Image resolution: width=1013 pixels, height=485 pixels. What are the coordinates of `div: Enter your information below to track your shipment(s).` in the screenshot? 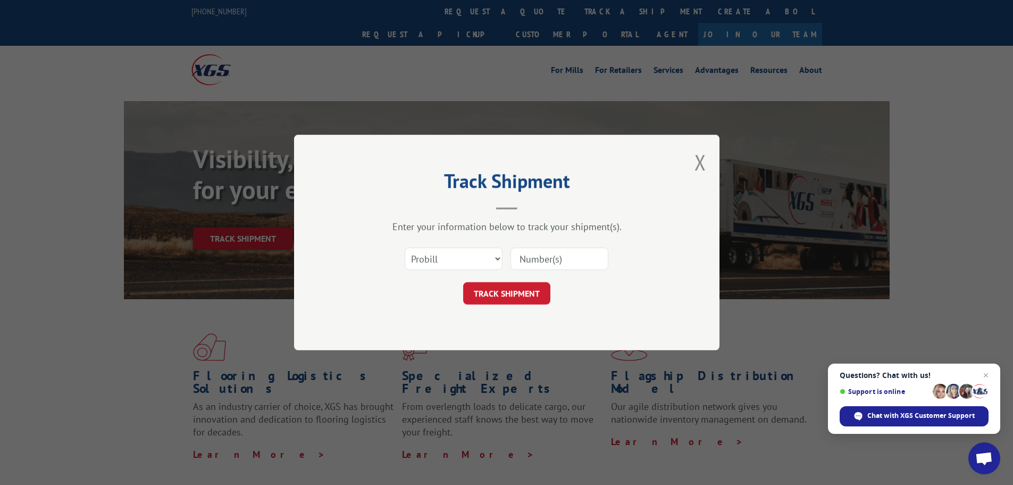 It's located at (507, 226).